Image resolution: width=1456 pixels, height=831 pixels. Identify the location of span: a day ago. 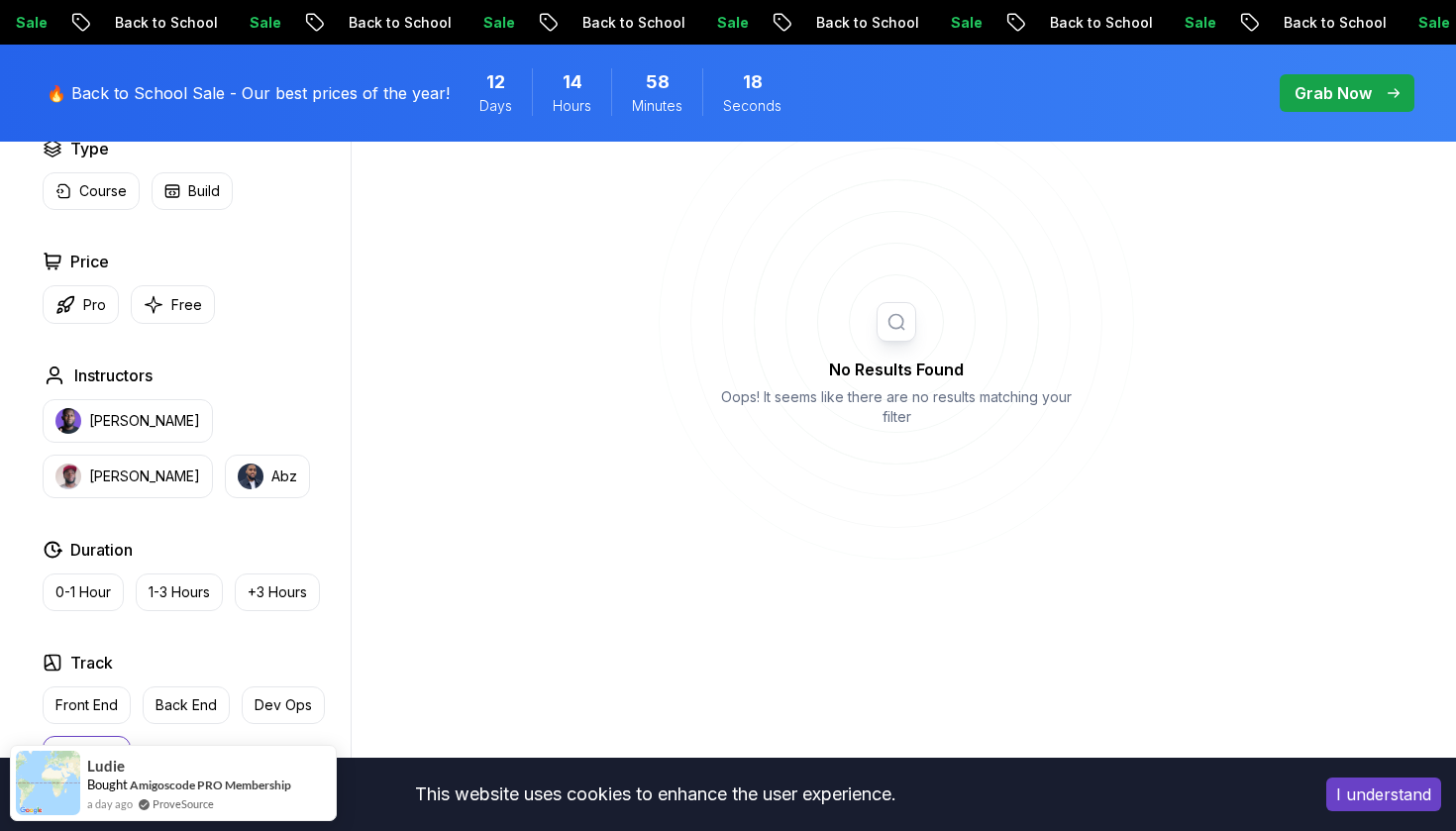
(110, 803).